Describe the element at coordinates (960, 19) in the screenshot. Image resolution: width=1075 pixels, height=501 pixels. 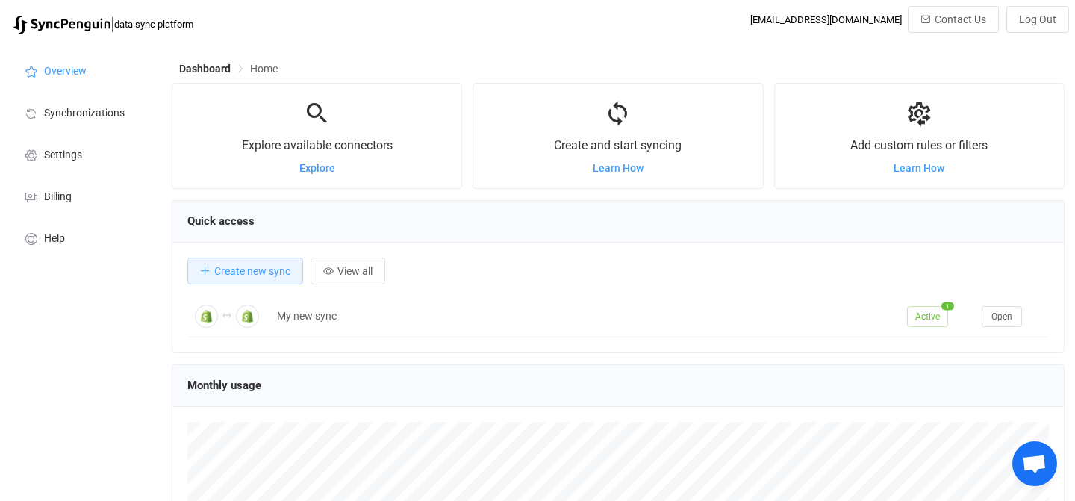
I see `span: Contact Us` at that location.